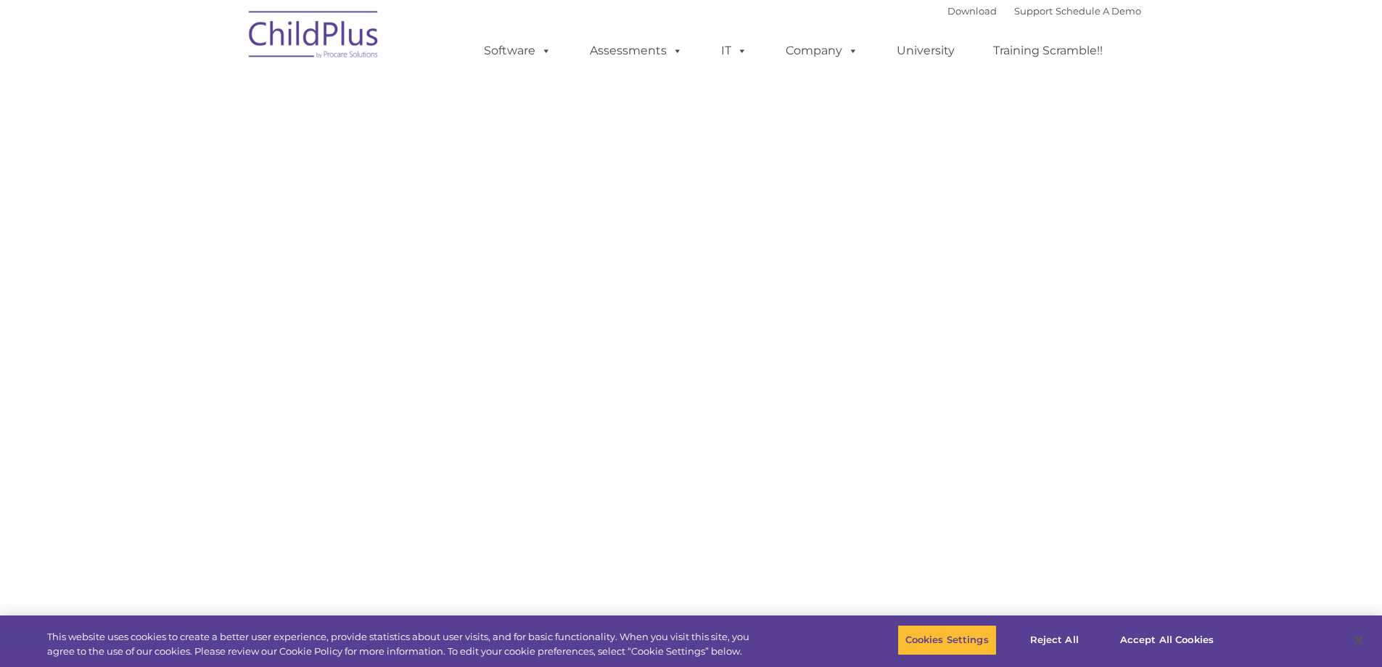 Image resolution: width=1382 pixels, height=667 pixels. I want to click on a: University, so click(926, 51).